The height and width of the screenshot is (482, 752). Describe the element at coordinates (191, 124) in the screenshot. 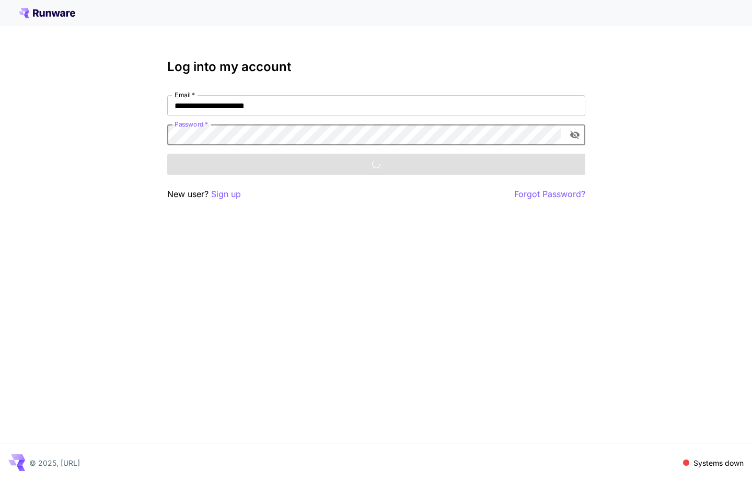

I see `label: Password` at that location.